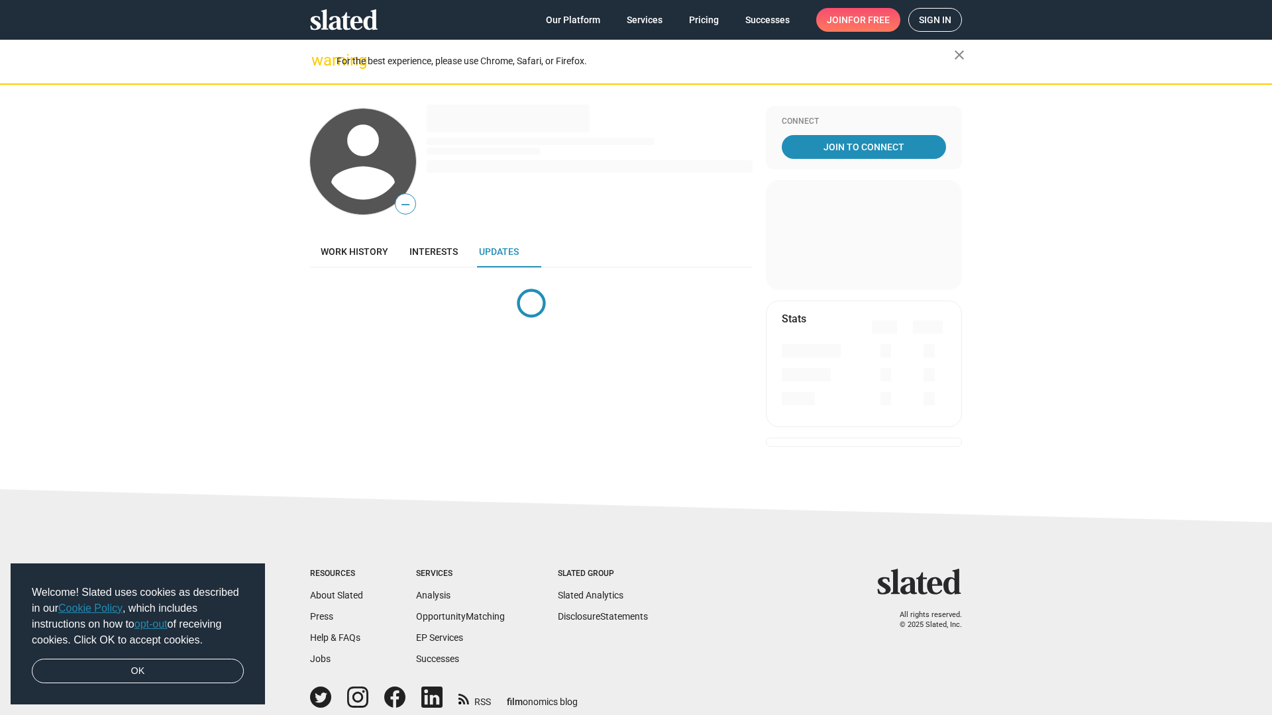 This screenshot has width=1272, height=715. I want to click on span: Our Platform, so click(573, 20).